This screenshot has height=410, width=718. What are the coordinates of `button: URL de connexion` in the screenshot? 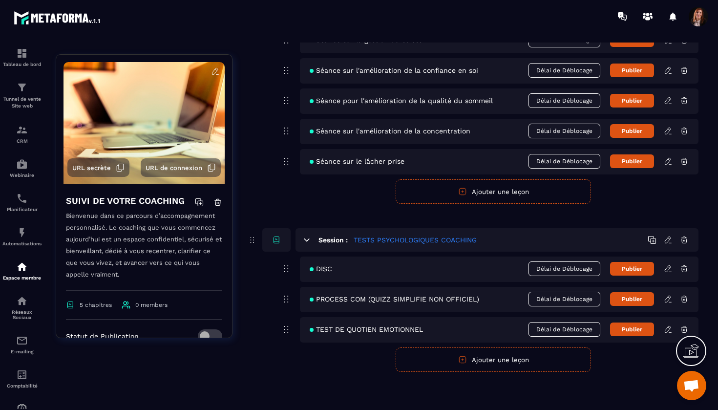 It's located at (181, 167).